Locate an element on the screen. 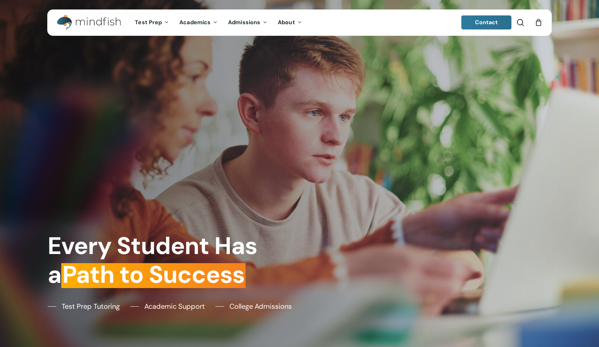 The height and width of the screenshot is (347, 599). a: Admissions is located at coordinates (248, 22).